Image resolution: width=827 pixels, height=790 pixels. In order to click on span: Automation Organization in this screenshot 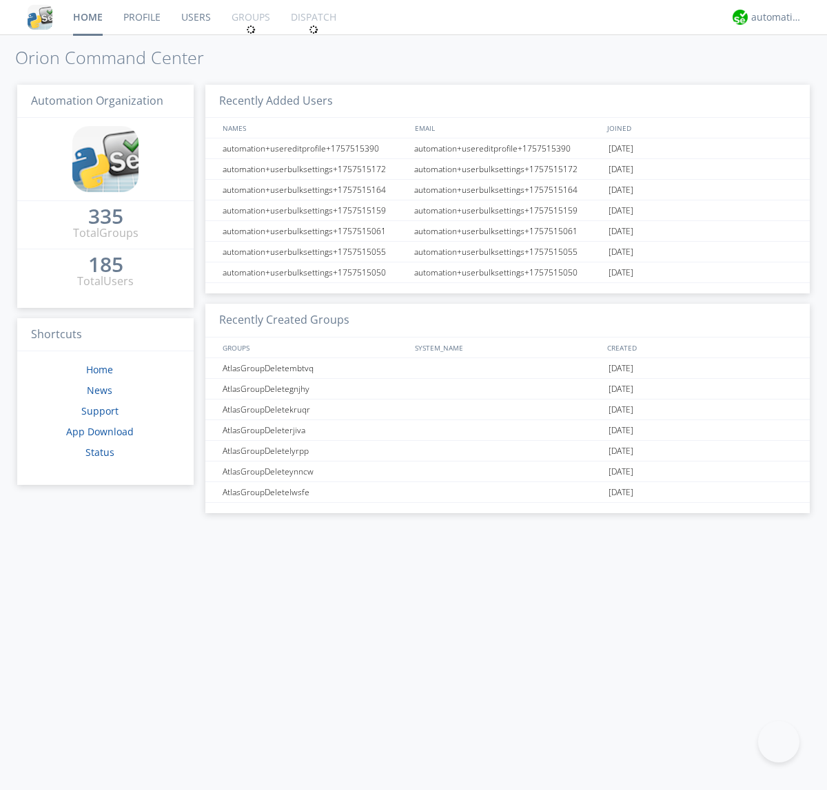, I will do `click(97, 101)`.